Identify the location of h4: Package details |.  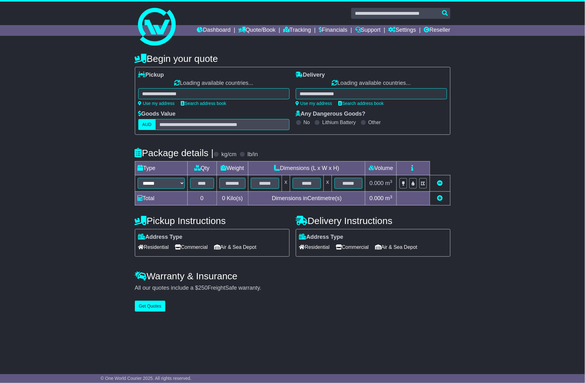
(174, 153).